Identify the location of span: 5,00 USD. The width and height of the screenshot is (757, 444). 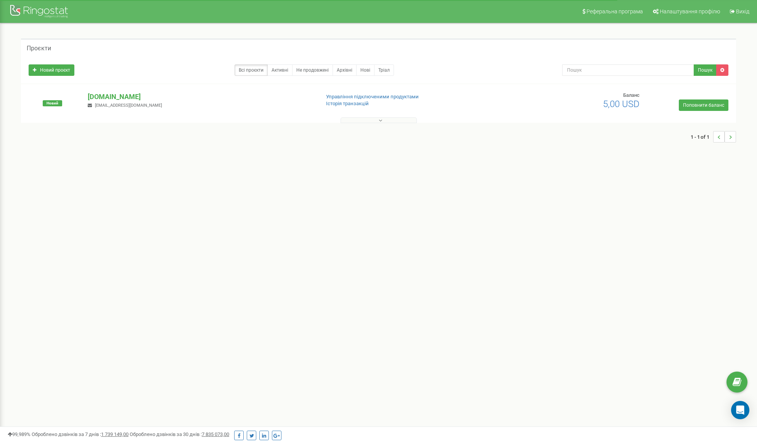
(621, 104).